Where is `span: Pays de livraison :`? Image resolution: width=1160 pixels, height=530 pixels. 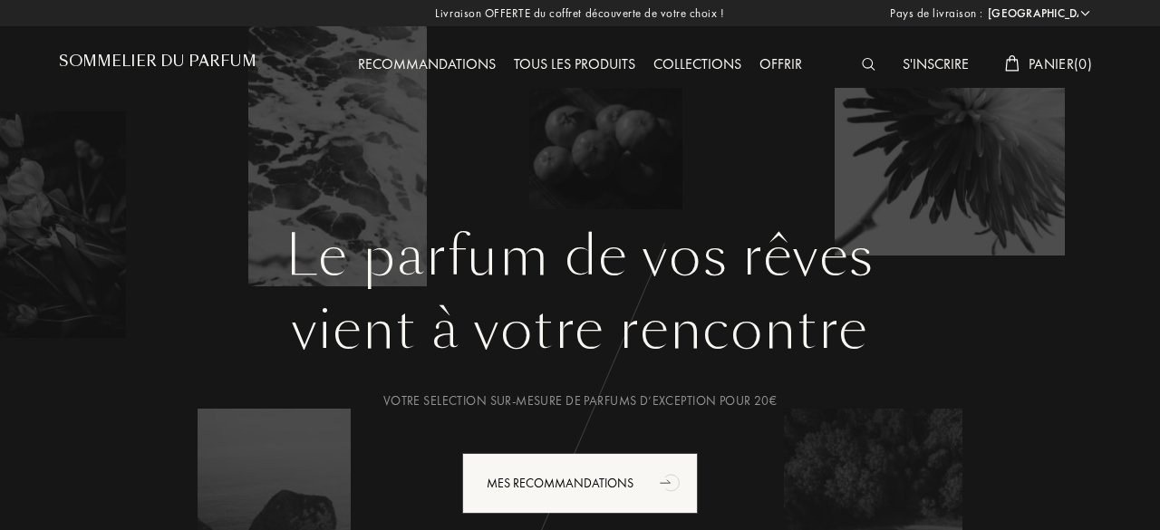
span: Pays de livraison : is located at coordinates (936, 14).